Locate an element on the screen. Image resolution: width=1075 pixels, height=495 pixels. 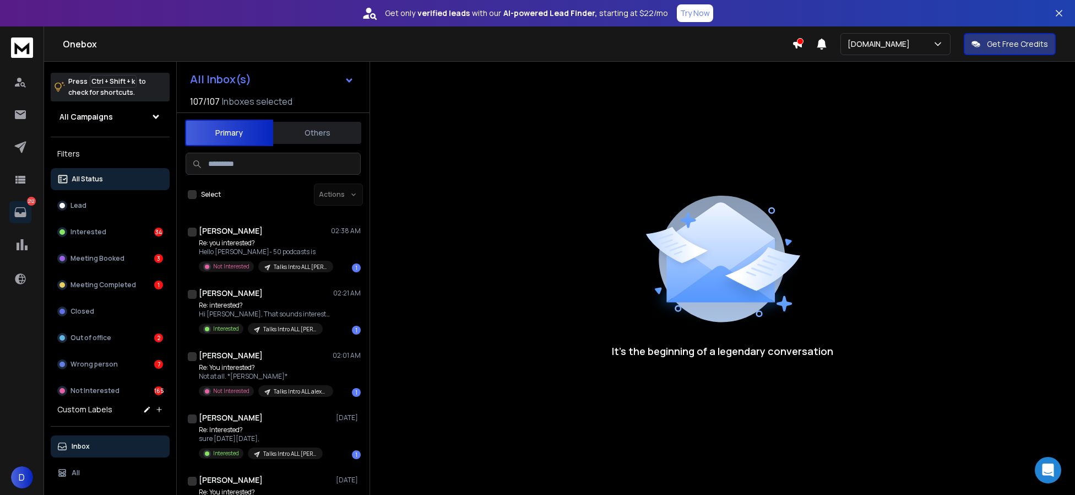
p: Wrong person is located at coordinates (94, 364).